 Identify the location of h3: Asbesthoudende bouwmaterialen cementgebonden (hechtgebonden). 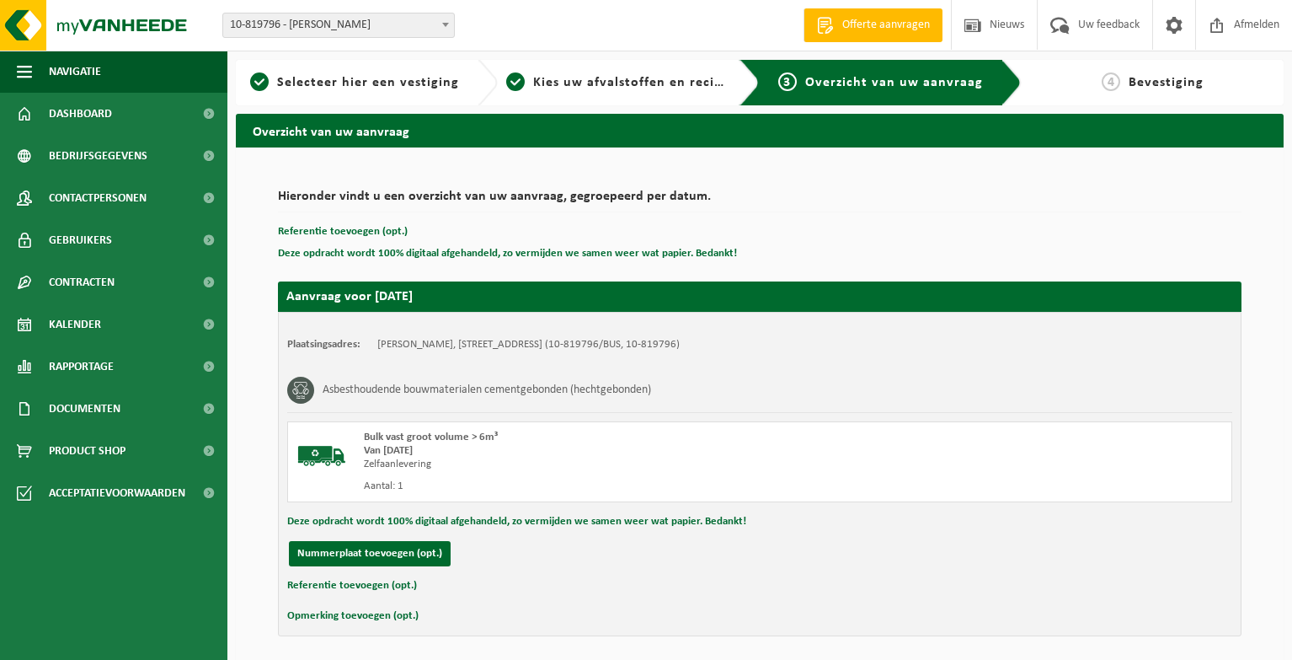
(487, 390).